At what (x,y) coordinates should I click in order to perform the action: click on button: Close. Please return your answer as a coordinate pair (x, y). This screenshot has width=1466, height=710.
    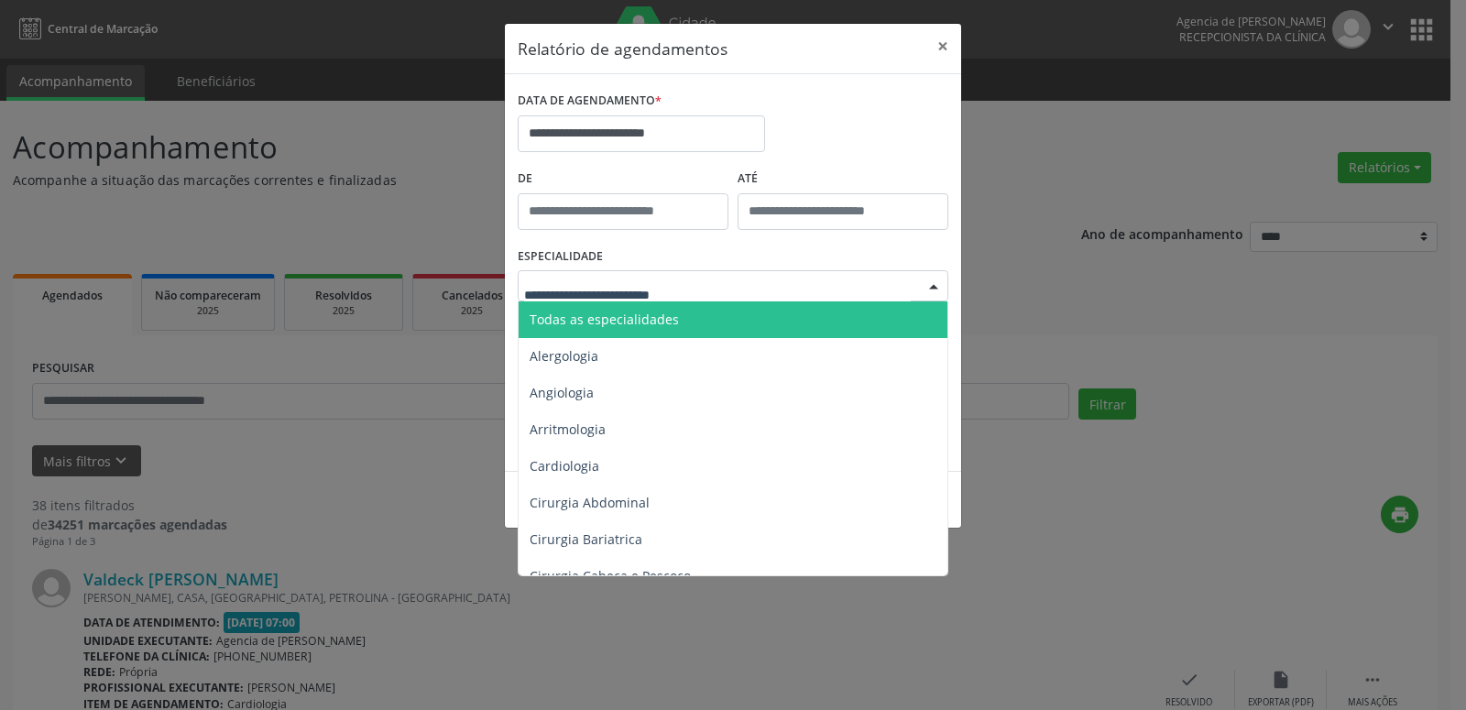
    Looking at the image, I should click on (943, 46).